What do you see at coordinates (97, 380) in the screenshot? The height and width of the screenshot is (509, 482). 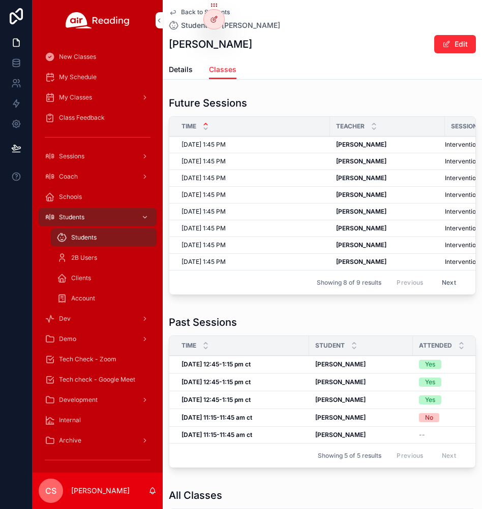 I see `span: Tech check - Google Meet` at bounding box center [97, 380].